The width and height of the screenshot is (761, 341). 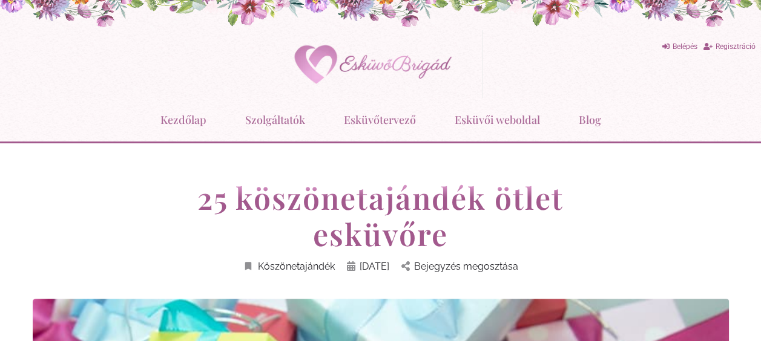 What do you see at coordinates (289, 266) in the screenshot?
I see `a: Köszönetajándék` at bounding box center [289, 266].